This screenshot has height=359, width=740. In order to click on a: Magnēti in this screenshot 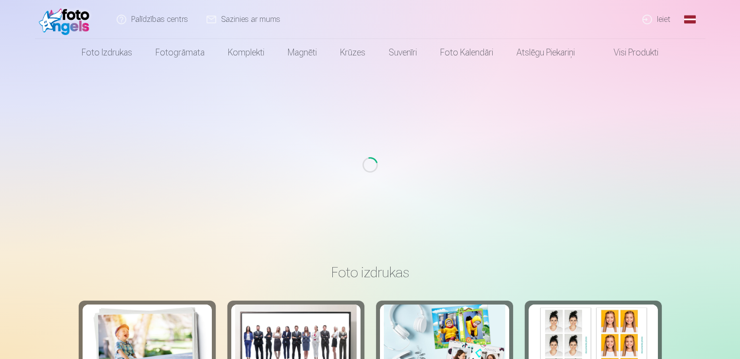, I will do `click(302, 52)`.